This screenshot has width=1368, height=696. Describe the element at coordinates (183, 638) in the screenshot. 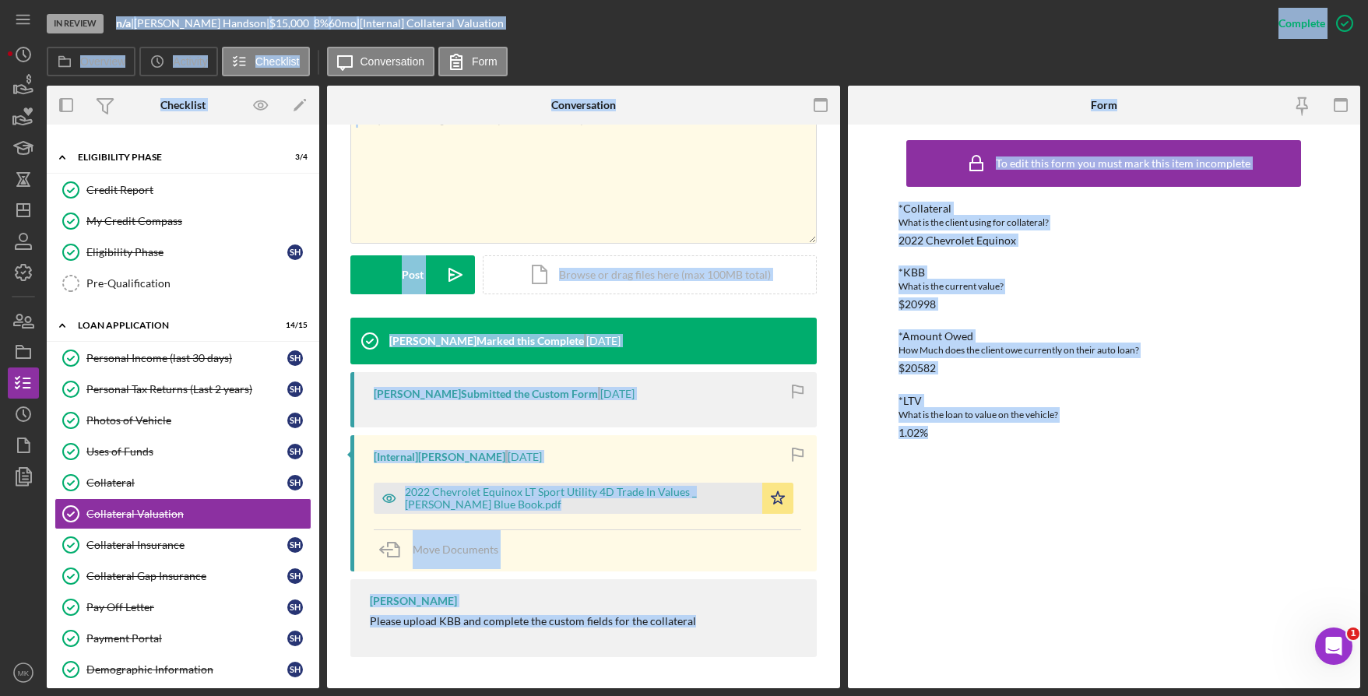

I see `a: Payment PortalSH` at that location.